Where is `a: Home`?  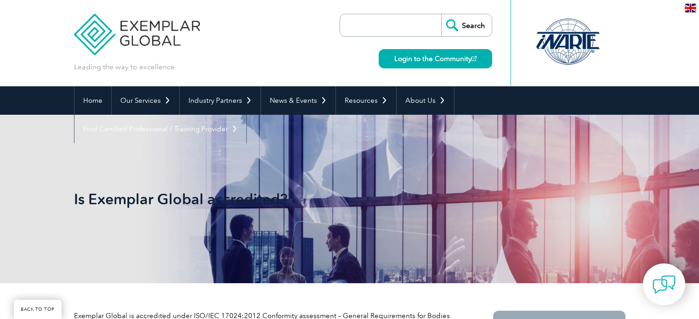 a: Home is located at coordinates (93, 101).